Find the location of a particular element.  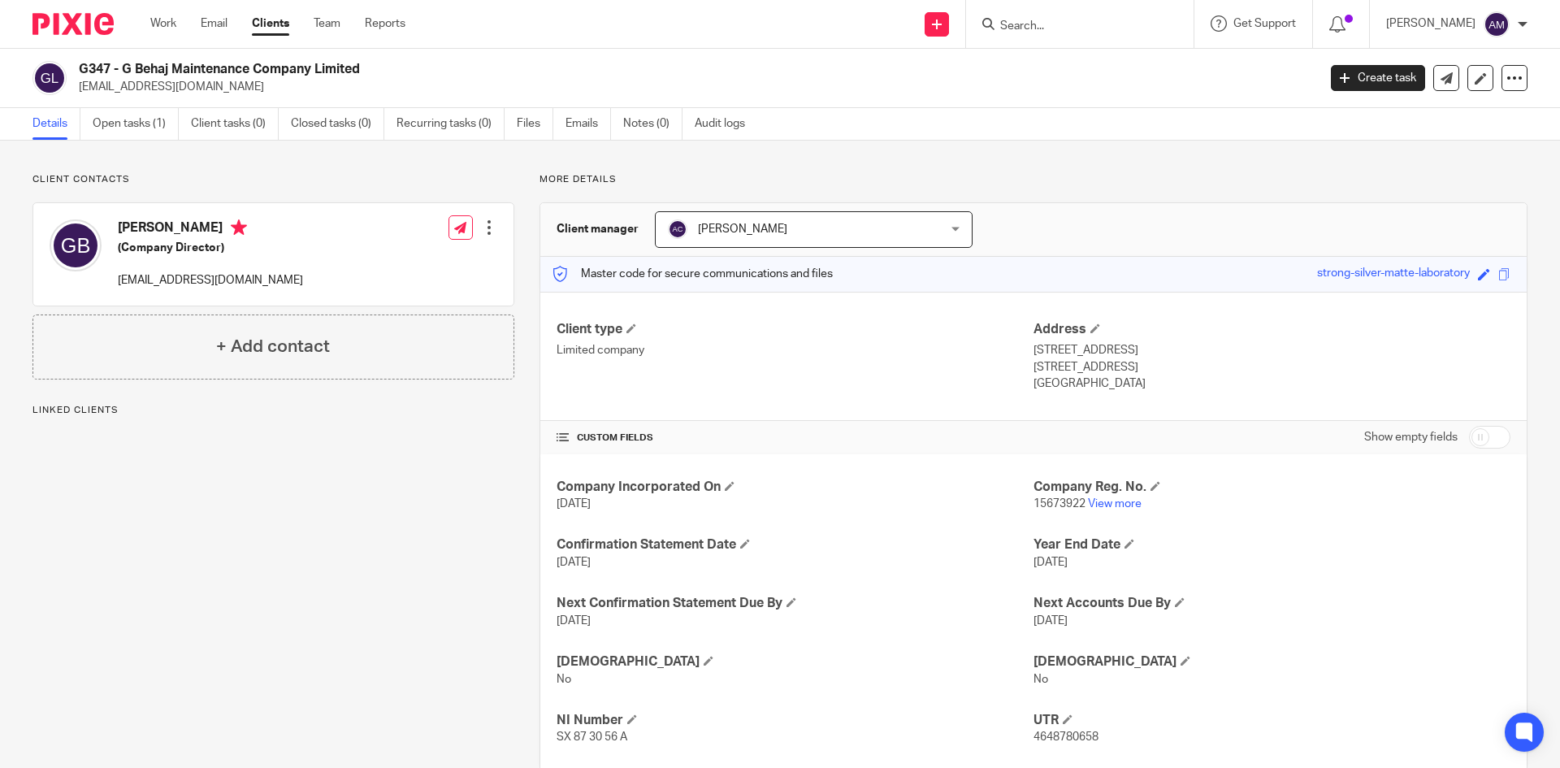

h2: G347 - G Behaj Maintenance Company Limited is located at coordinates (570, 69).